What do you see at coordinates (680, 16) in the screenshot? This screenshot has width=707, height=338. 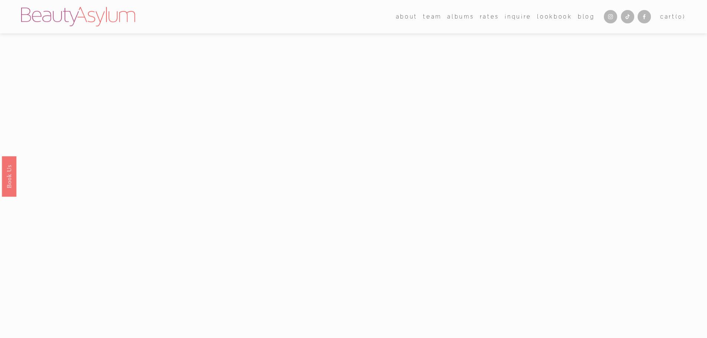 I see `span: 0` at bounding box center [680, 16].